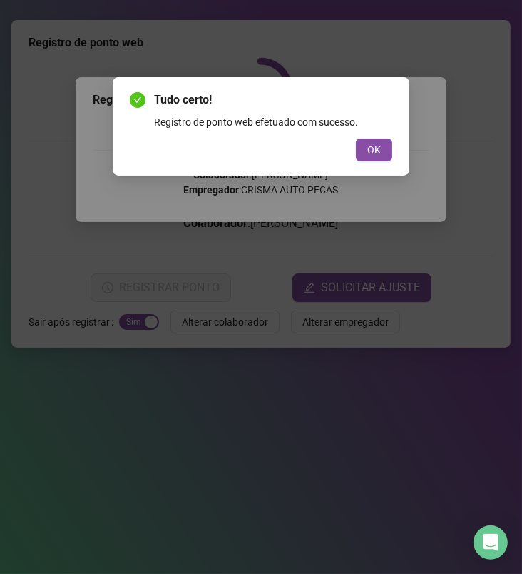 This screenshot has width=522, height=574. Describe the element at coordinates (374, 150) in the screenshot. I see `button: OK` at that location.